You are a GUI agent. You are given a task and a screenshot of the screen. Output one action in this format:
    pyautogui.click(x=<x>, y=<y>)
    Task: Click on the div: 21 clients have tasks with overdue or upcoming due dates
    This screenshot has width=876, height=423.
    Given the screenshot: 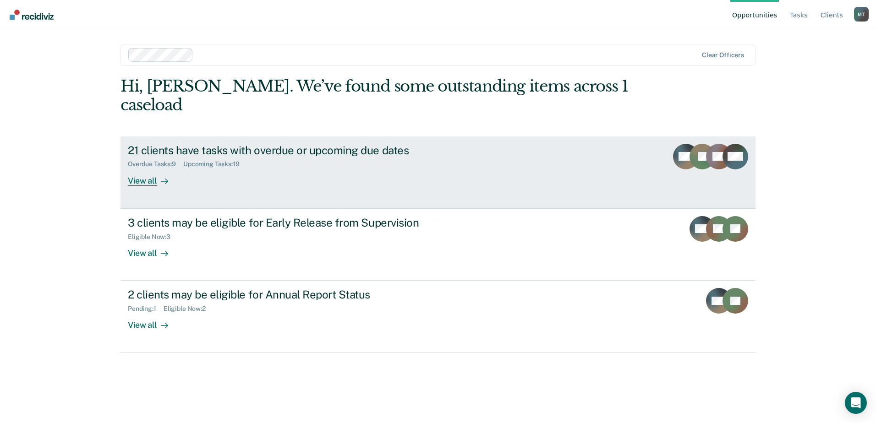 What is the action you would take?
    pyautogui.click(x=289, y=150)
    